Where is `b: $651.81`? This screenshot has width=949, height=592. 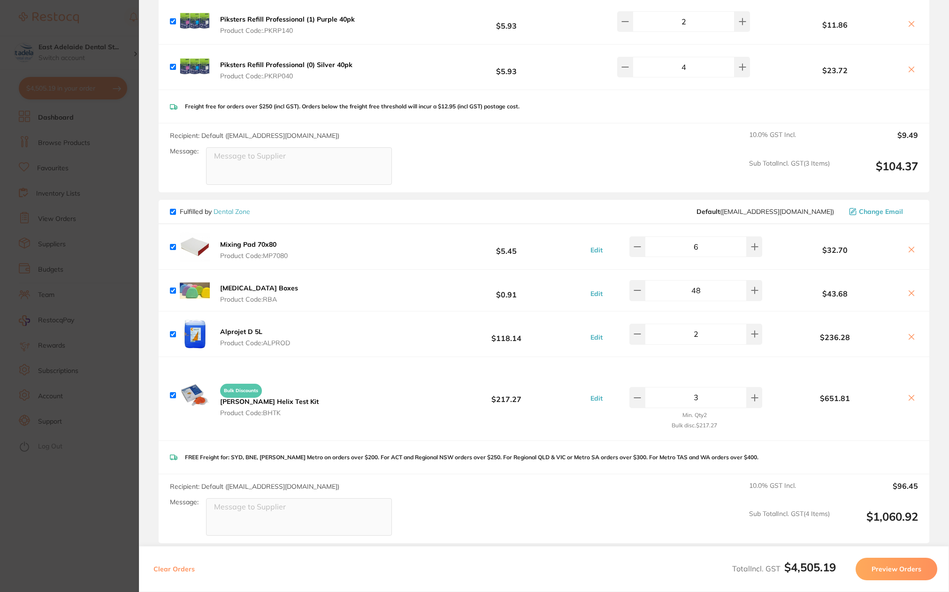
b: $651.81 is located at coordinates (834, 398).